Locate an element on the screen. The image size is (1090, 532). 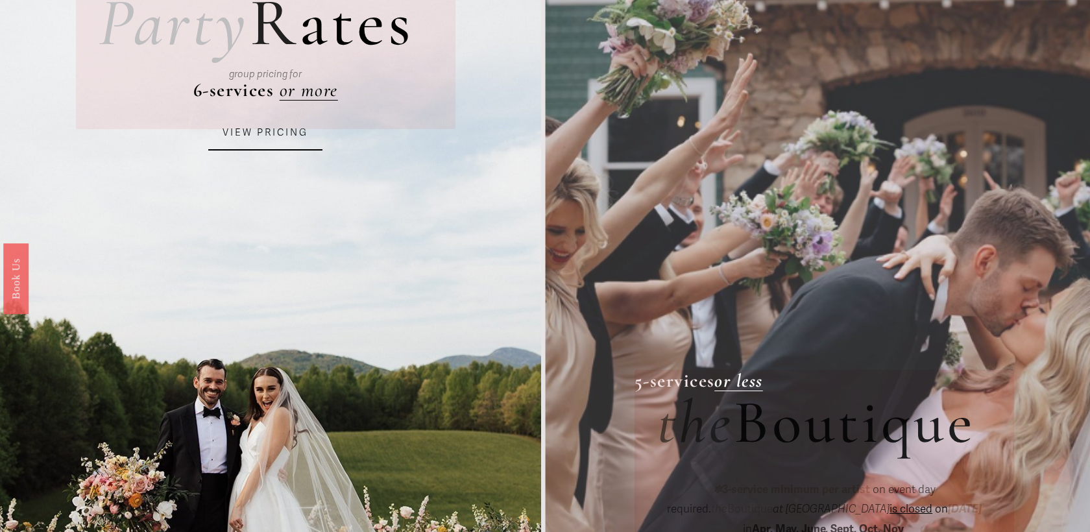
em: group pricing for is located at coordinates (265, 74).